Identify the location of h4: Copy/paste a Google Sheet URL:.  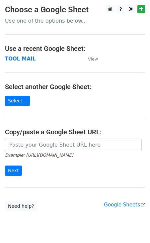
(75, 132).